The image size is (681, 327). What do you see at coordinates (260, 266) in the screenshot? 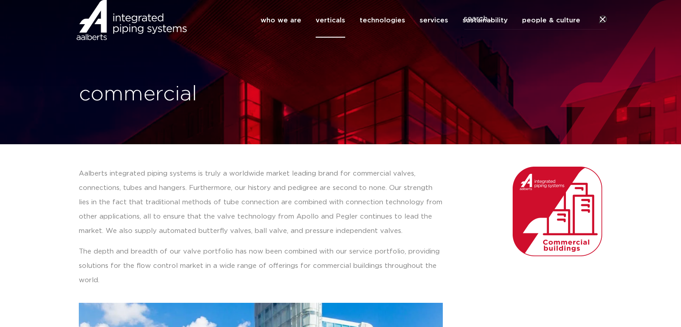
I see `p: The depth and breadth of our valve portfolio has now been combined with our service portfolio, pr...` at bounding box center [260, 266].